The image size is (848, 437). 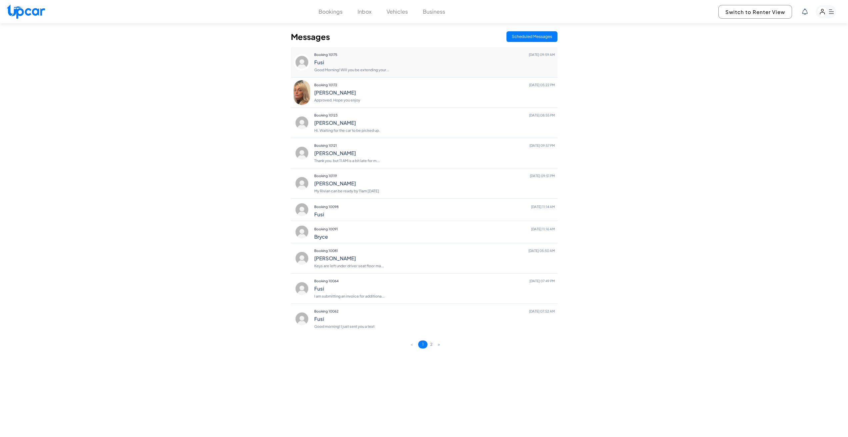 What do you see at coordinates (431, 345) in the screenshot?
I see `button: 2` at bounding box center [431, 345].